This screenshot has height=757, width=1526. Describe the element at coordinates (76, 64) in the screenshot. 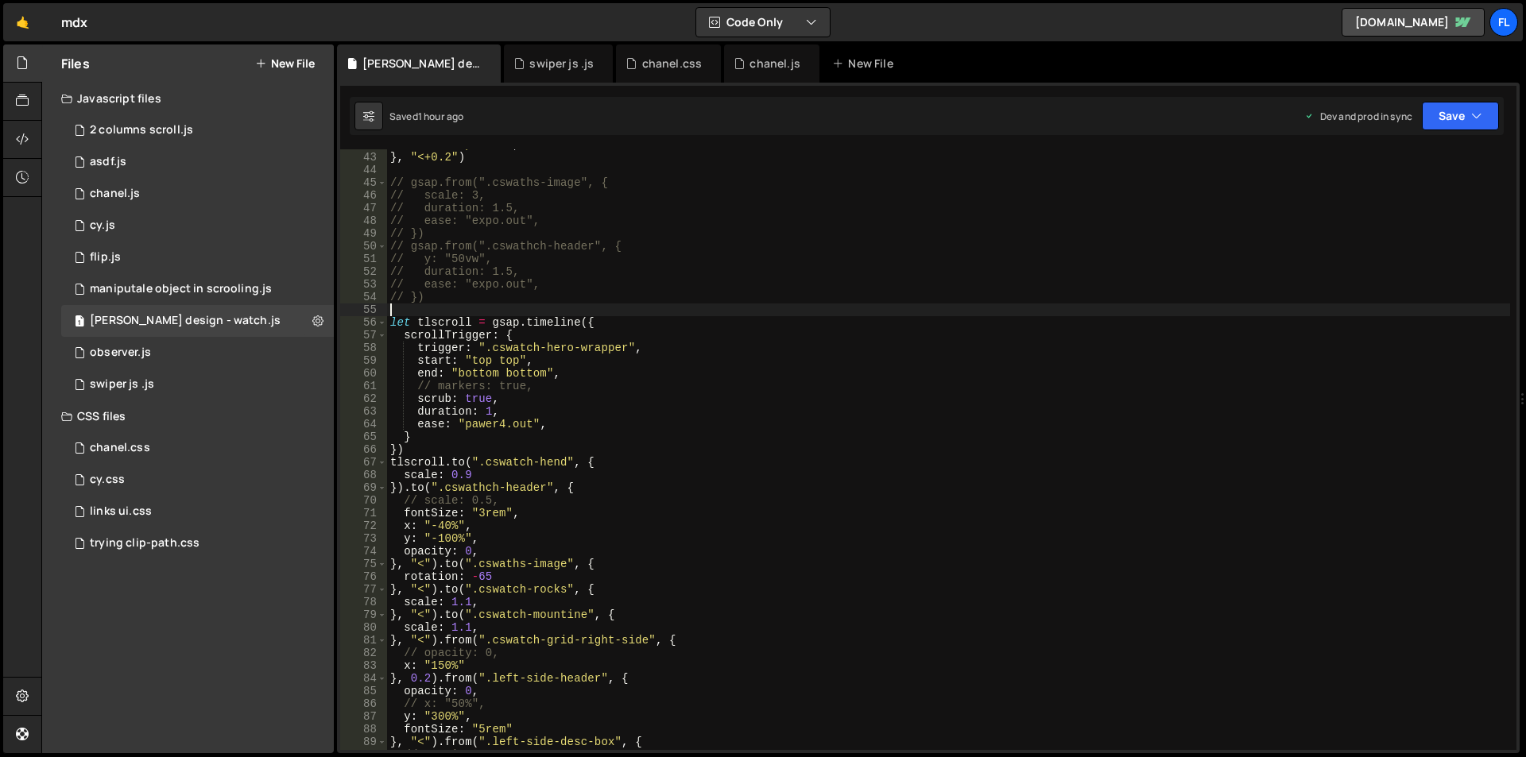

I see `h2: Files` at that location.